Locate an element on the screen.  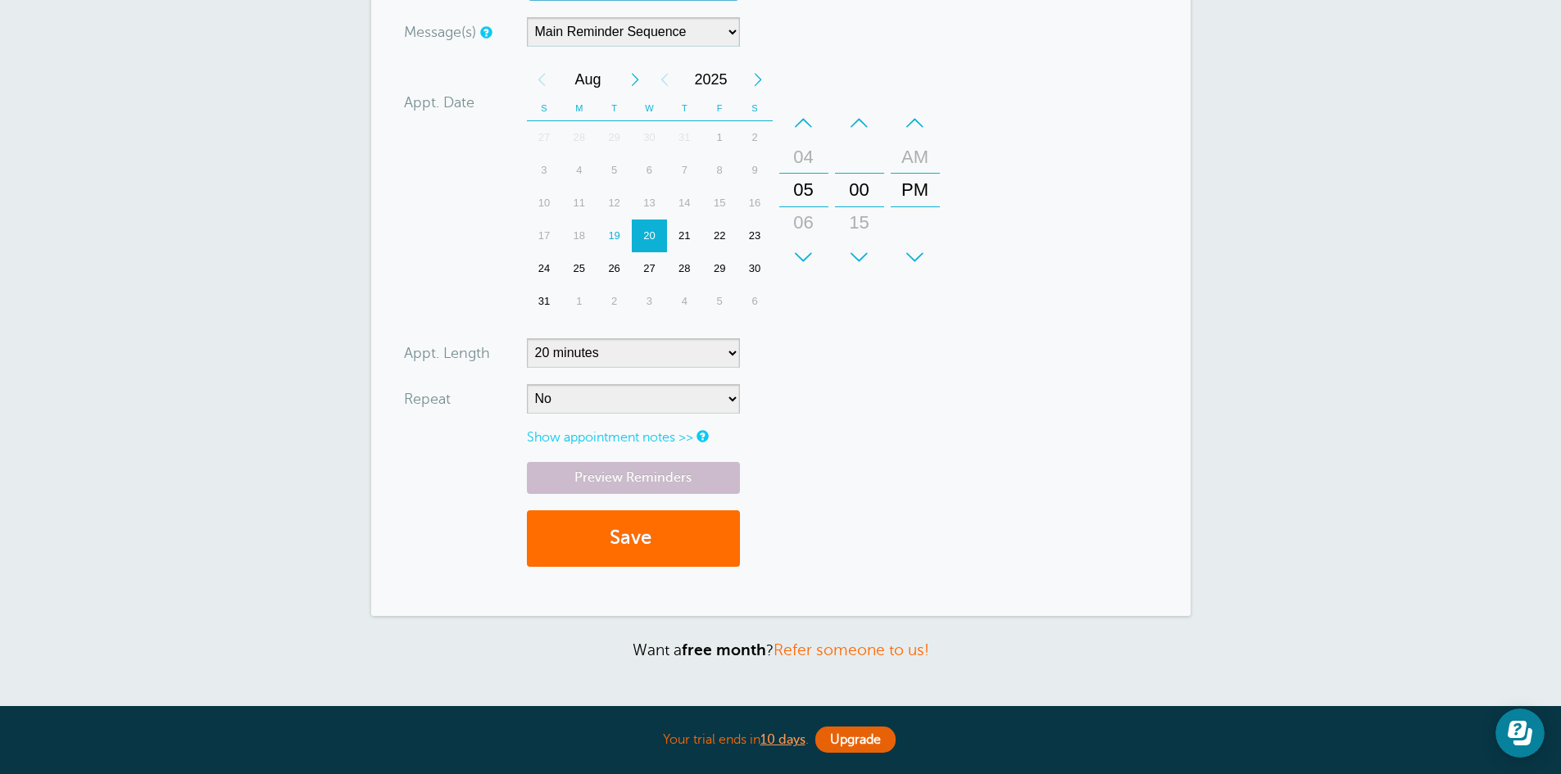
div: Monday, August 18 is located at coordinates (579, 236).